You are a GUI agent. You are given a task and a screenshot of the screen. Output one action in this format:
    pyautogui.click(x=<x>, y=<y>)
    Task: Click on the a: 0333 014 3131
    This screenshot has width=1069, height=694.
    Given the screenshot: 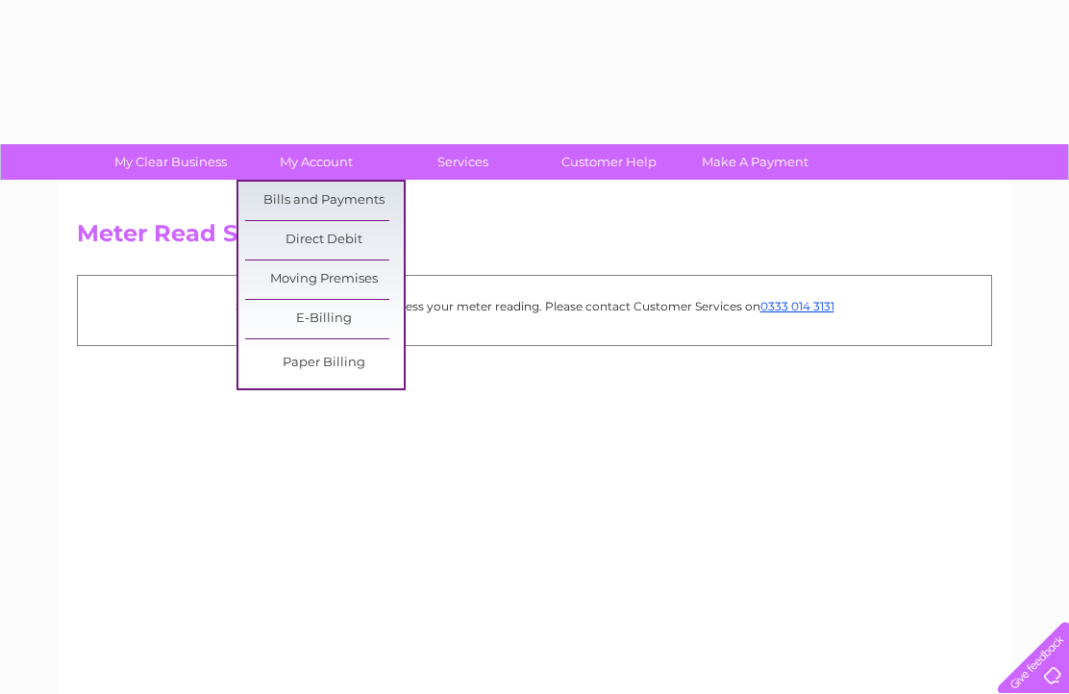 What is the action you would take?
    pyautogui.click(x=797, y=306)
    